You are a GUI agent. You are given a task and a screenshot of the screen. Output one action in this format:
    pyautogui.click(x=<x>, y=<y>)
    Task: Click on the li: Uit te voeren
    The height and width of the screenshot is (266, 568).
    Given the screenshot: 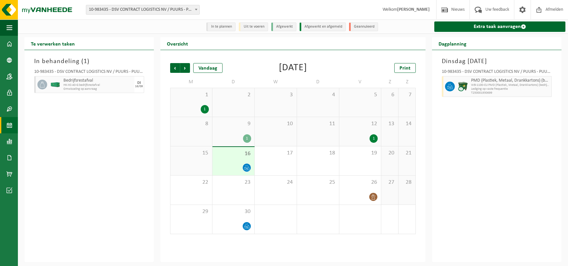 What is the action you would take?
    pyautogui.click(x=254, y=27)
    